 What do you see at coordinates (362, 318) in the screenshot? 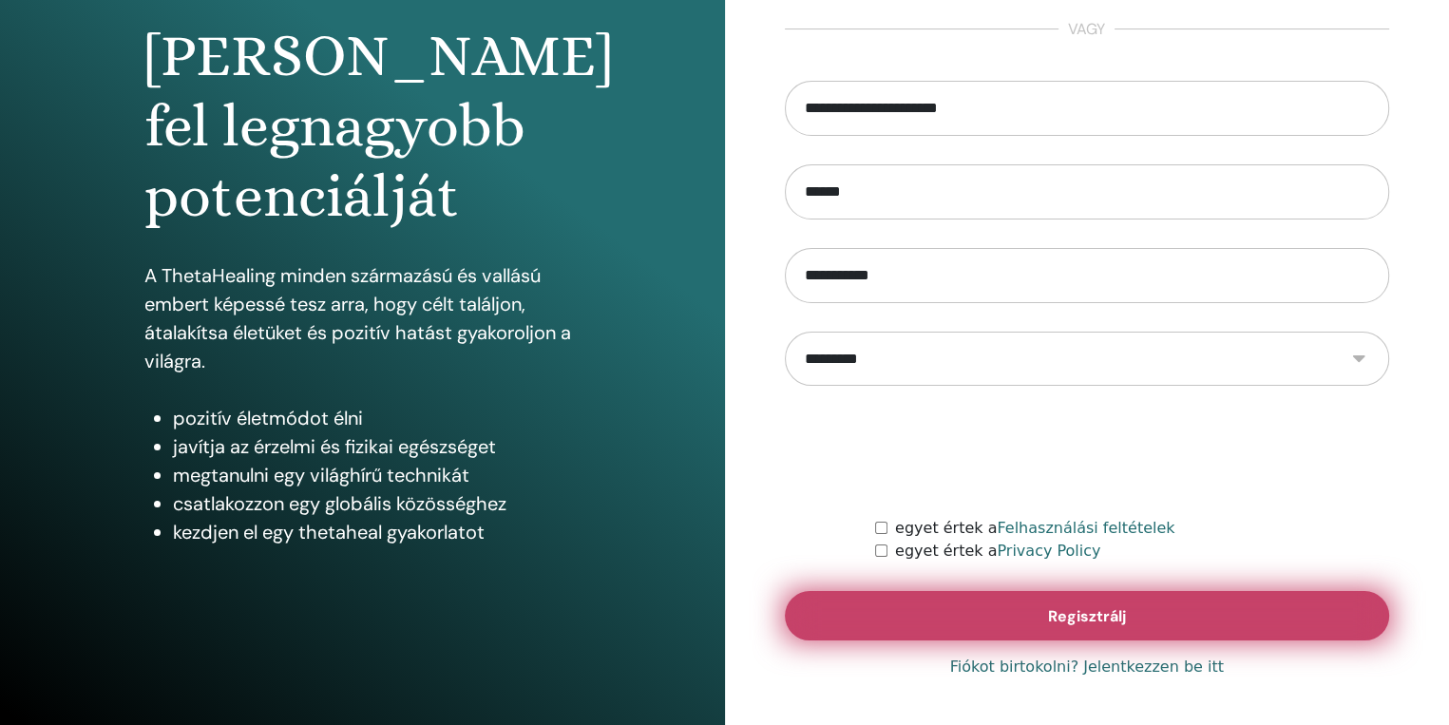
I see `p: A ThetaHealing minden származású és vallású embert képessé tesz arra, hogy célt találjon, átalakí...` at bounding box center [362, 318].